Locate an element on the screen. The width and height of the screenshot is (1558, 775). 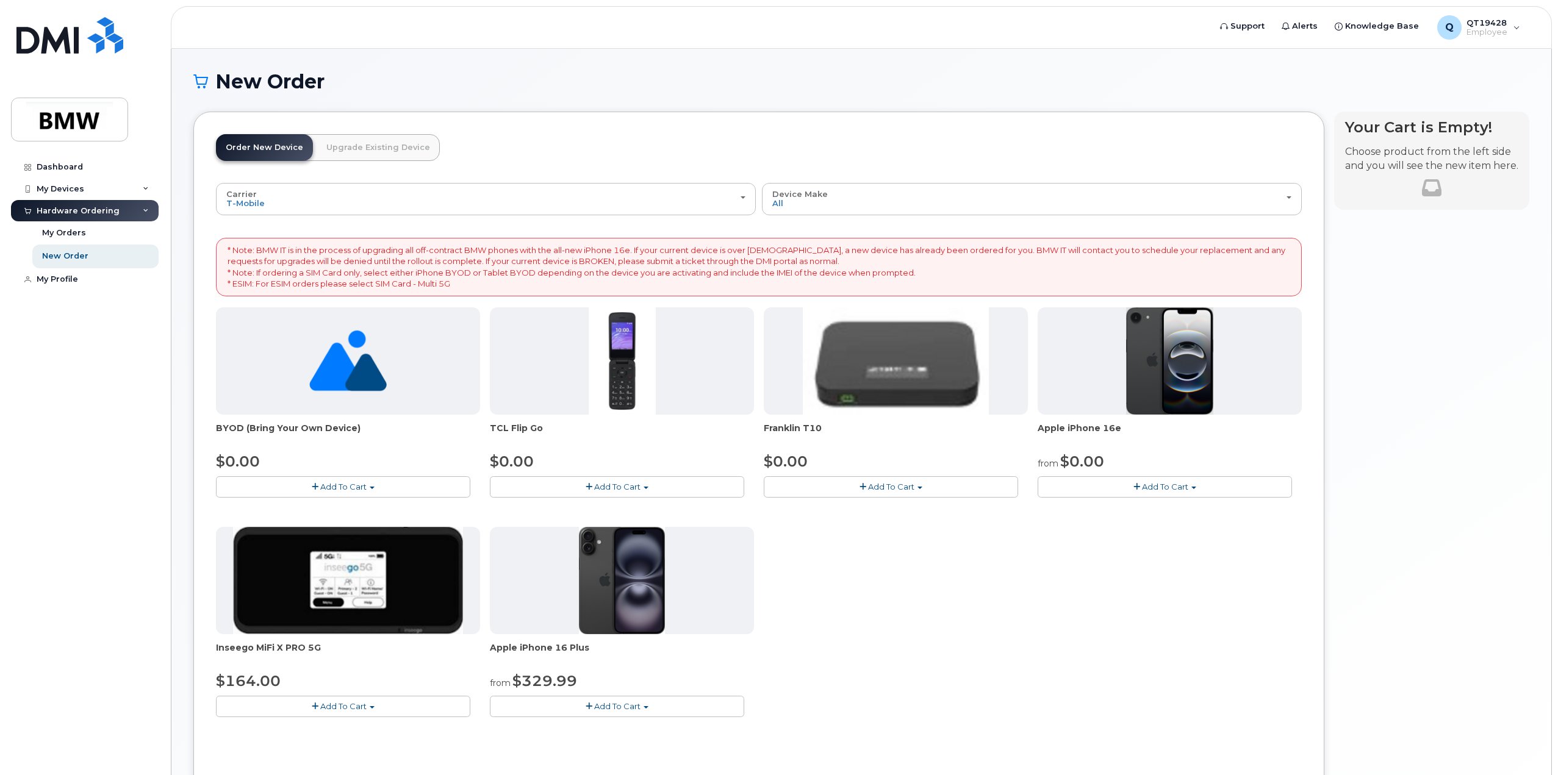
span: Franklin T10 is located at coordinates (895, 434).